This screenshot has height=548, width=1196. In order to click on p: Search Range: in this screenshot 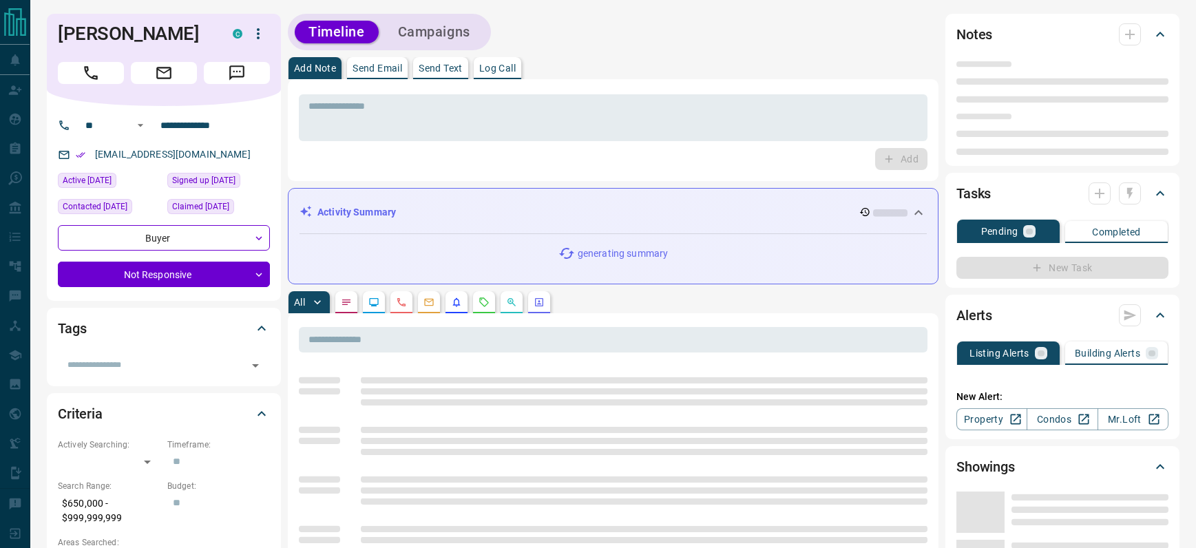, I will do `click(109, 486)`.